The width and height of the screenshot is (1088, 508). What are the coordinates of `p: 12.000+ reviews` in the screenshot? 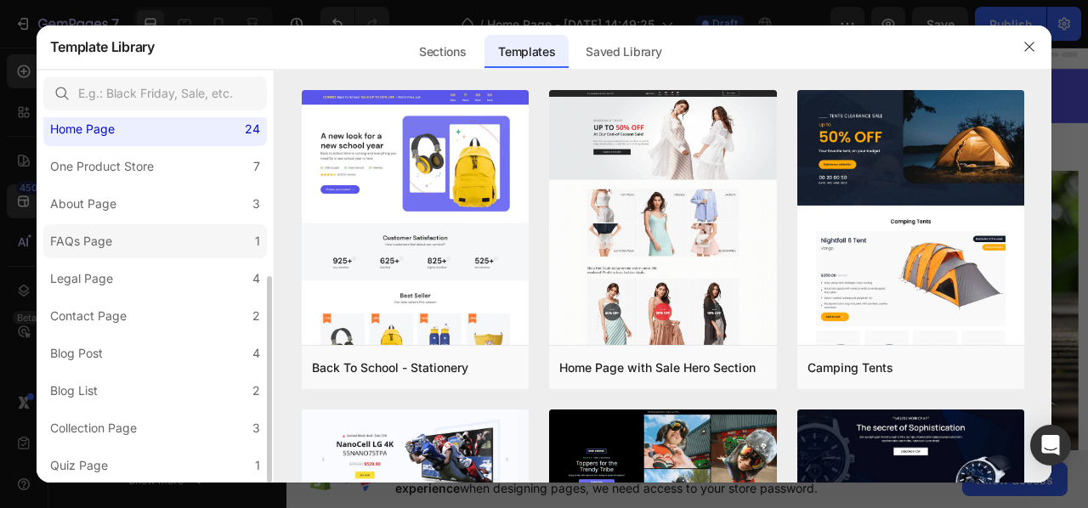 It's located at (152, 419).